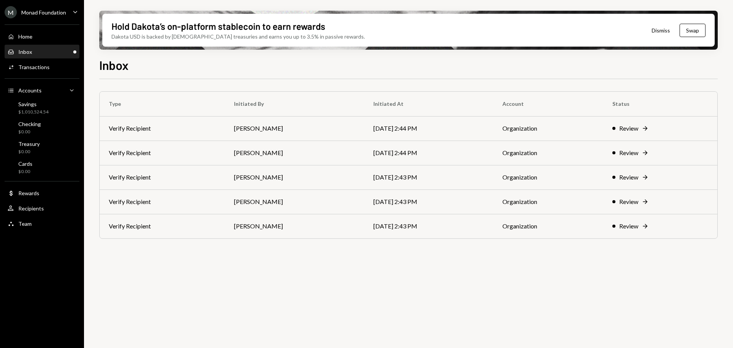 The height and width of the screenshot is (348, 733). Describe the element at coordinates (693, 30) in the screenshot. I see `button: Swap` at that location.